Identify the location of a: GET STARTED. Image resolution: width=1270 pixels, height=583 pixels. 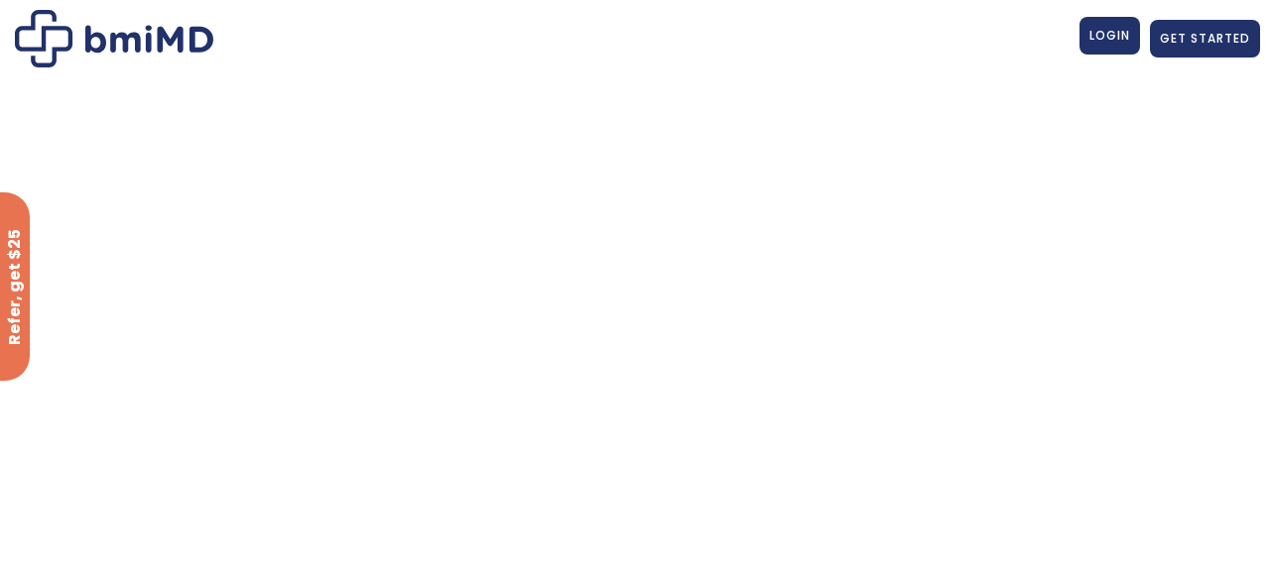
(1204, 39).